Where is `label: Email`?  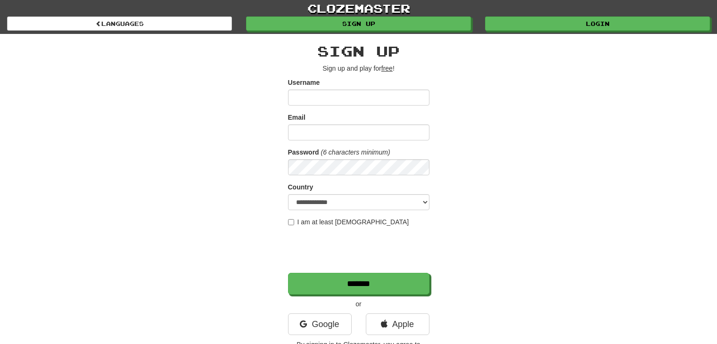 label: Email is located at coordinates (297, 117).